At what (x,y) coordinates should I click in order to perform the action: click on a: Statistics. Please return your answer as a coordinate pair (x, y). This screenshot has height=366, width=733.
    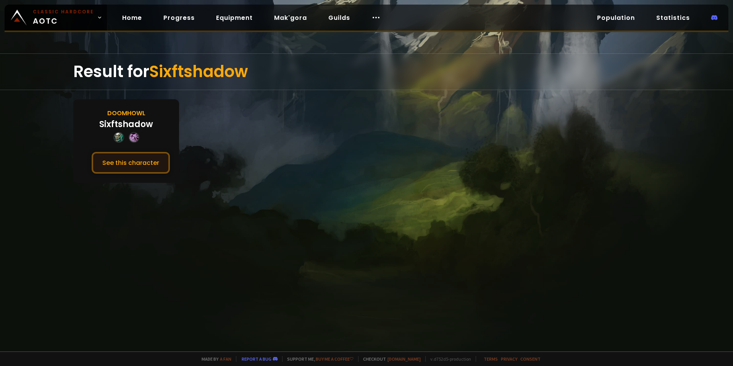
    Looking at the image, I should click on (673, 18).